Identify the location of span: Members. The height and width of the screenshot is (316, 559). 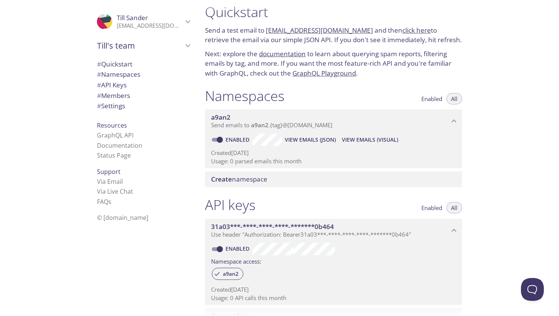
(113, 95).